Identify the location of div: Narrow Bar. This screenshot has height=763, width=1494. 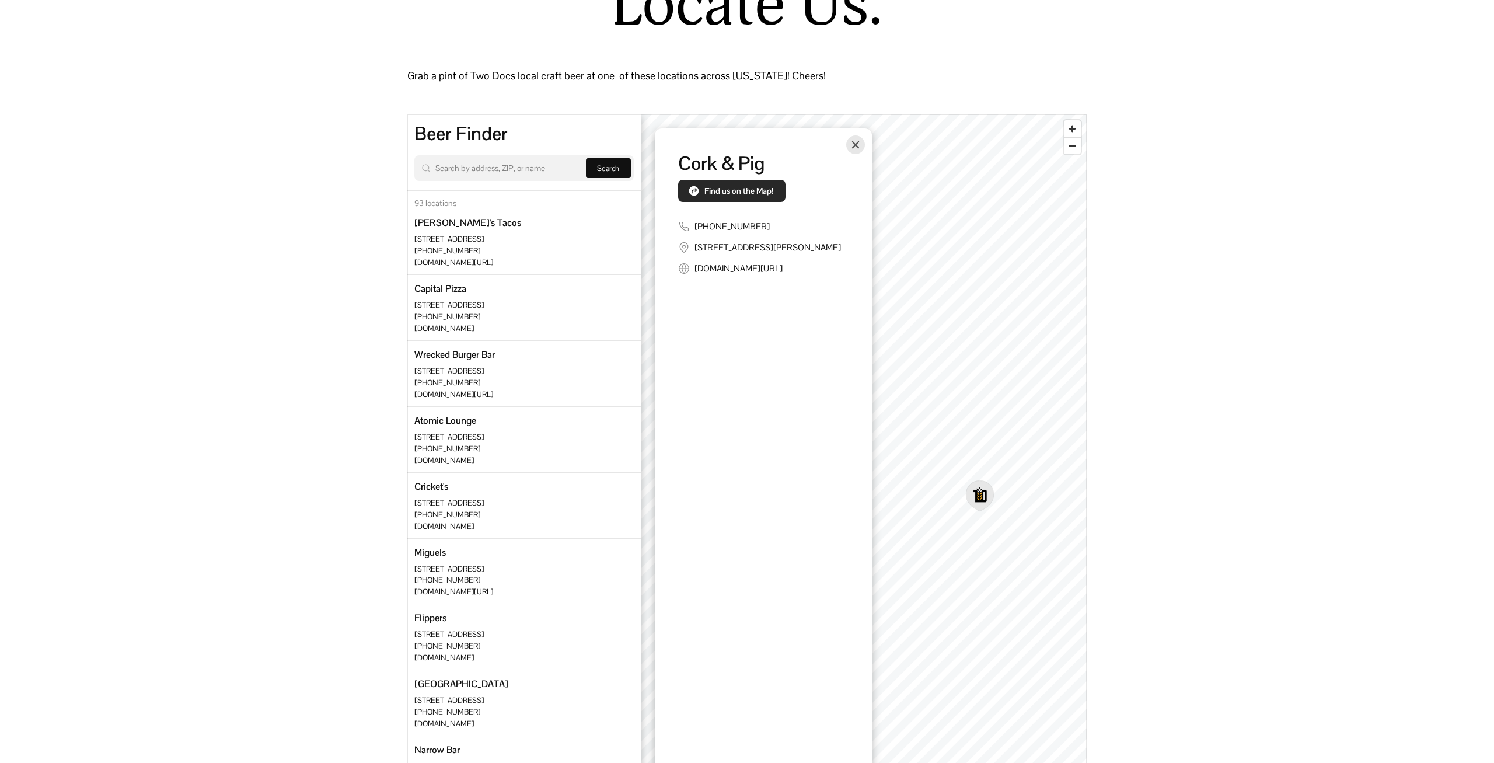
(437, 750).